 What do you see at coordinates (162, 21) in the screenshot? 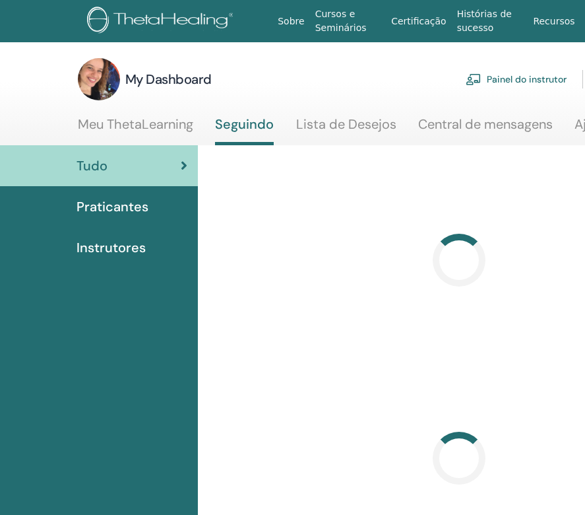
I see `img: logo.png` at bounding box center [162, 21].